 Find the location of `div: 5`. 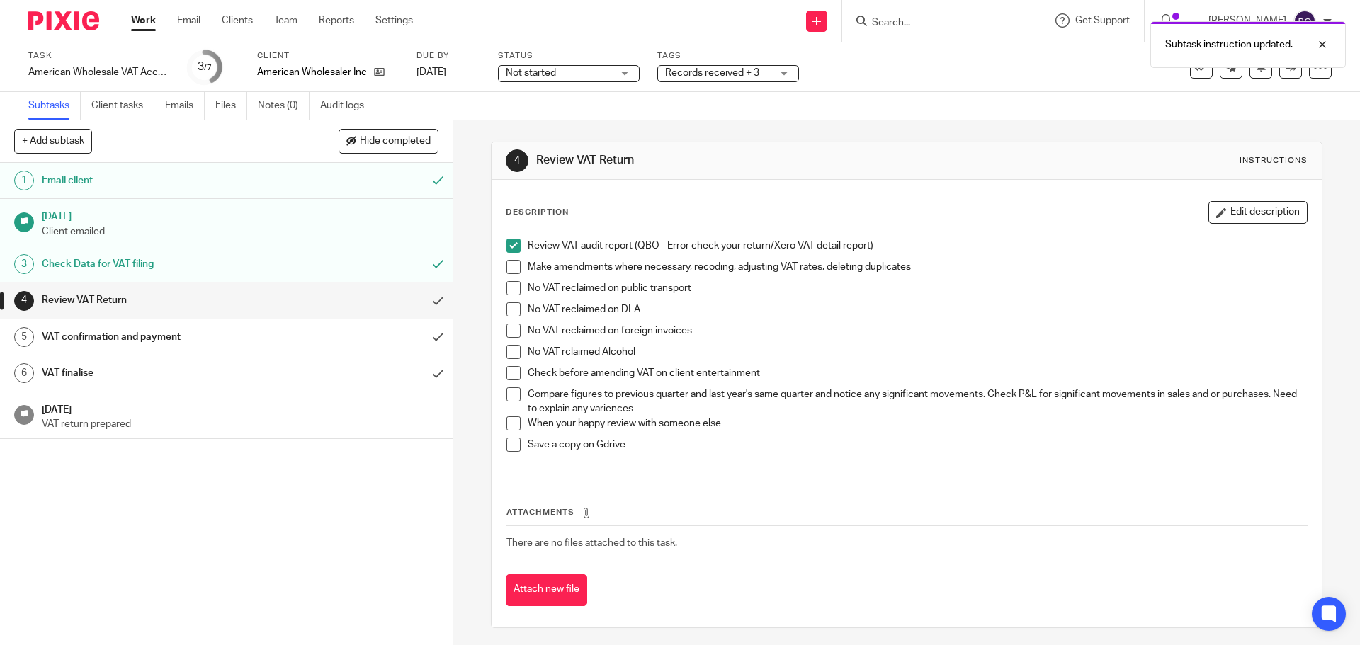

div: 5 is located at coordinates (24, 337).